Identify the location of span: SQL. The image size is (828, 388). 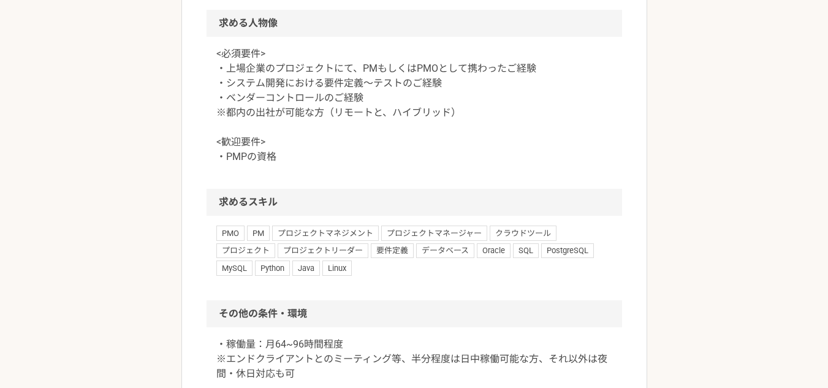
(526, 251).